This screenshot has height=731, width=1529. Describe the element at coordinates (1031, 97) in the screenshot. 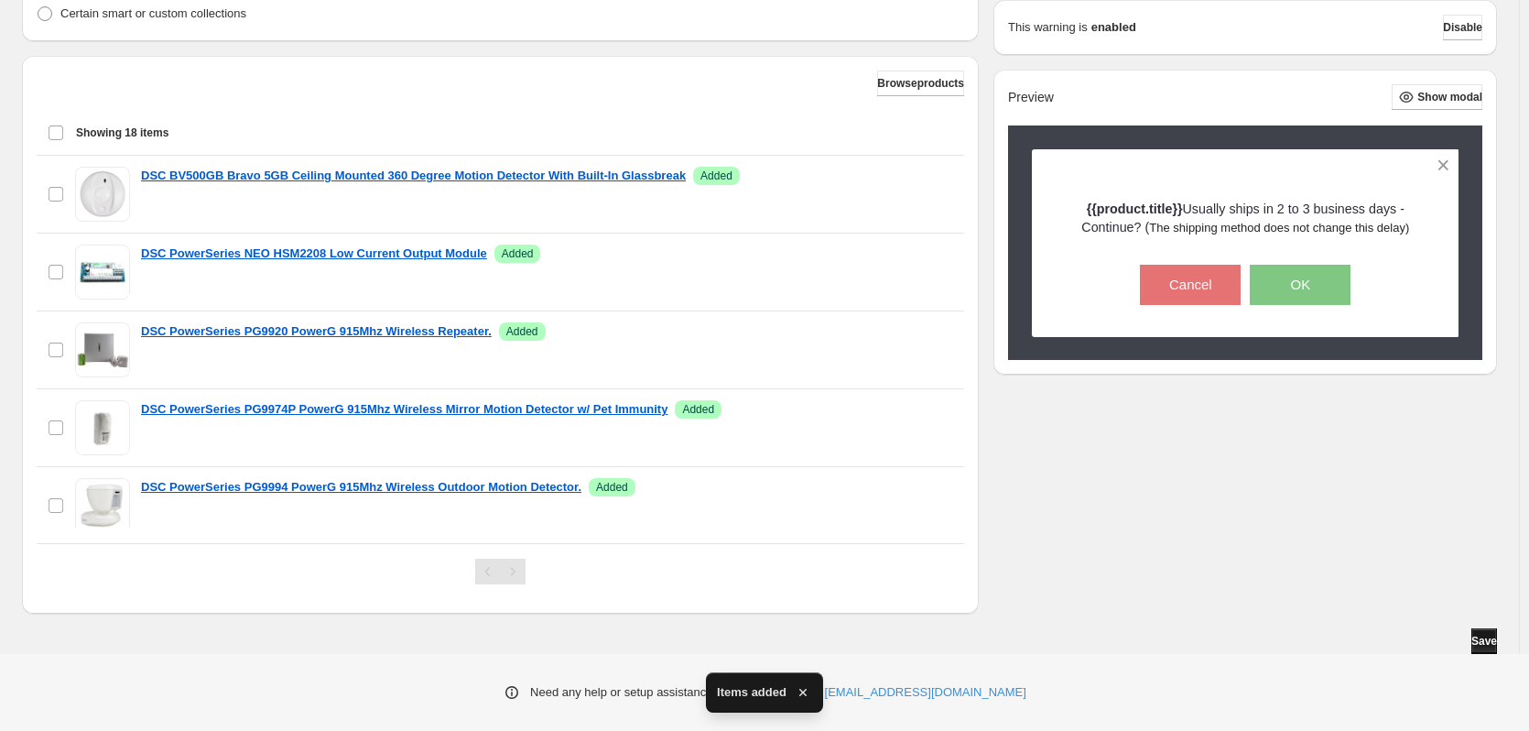

I see `h2: Preview` at that location.